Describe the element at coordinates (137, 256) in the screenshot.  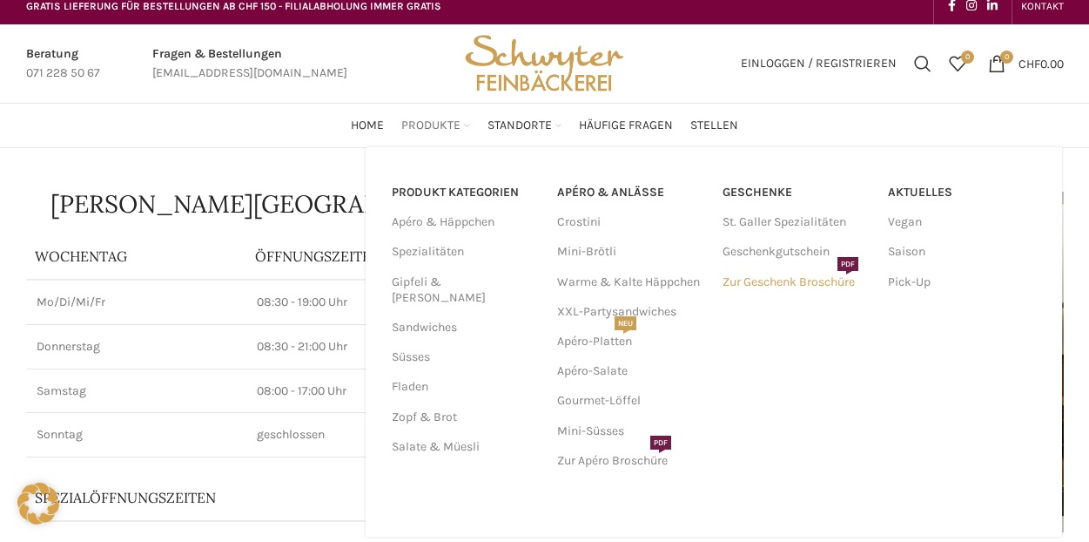
I see `p: Wochentag` at that location.